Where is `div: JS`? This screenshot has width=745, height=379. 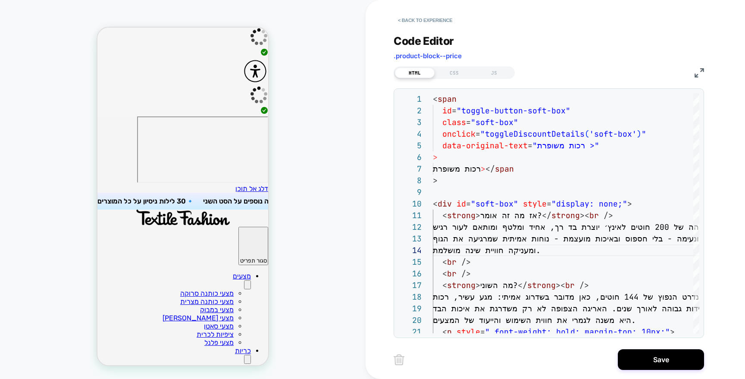
div: JS is located at coordinates (494, 73).